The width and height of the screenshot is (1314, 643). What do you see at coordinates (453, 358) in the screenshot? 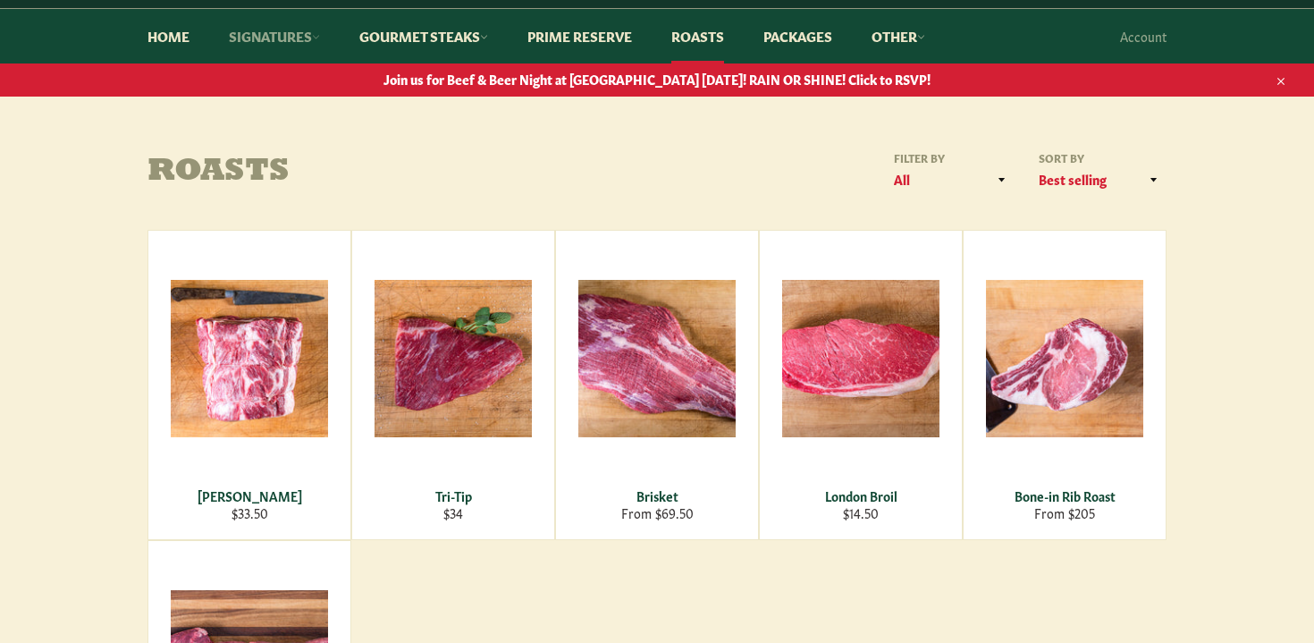
I see `img: Tri-Tip` at bounding box center [453, 358].